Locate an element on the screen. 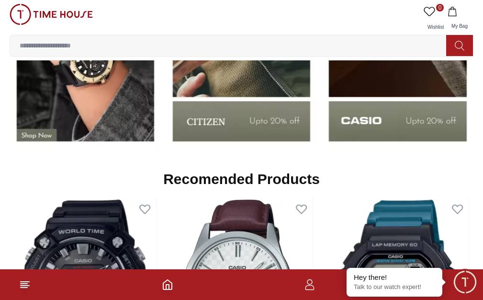  span: 0 is located at coordinates (440, 8).